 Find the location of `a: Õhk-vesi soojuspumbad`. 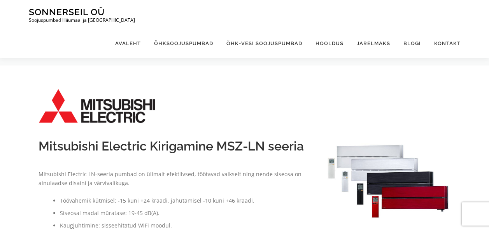

a: Õhk-vesi soojuspumbad is located at coordinates (264, 43).